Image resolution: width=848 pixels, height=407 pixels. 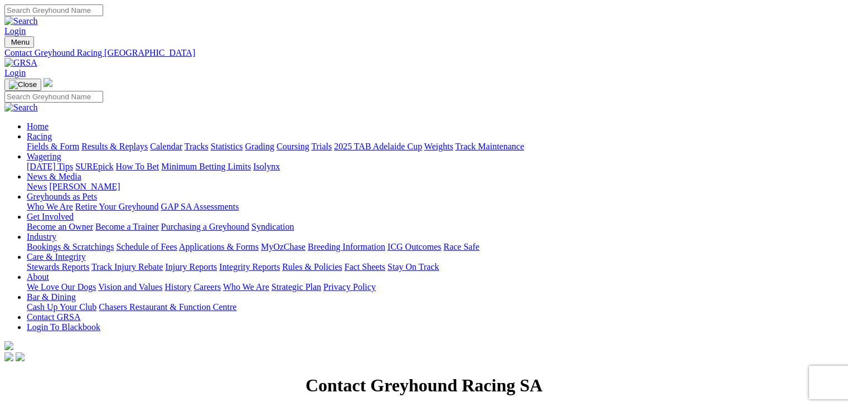 What do you see at coordinates (414, 246) in the screenshot?
I see `a: ICG Outcomes` at bounding box center [414, 246].